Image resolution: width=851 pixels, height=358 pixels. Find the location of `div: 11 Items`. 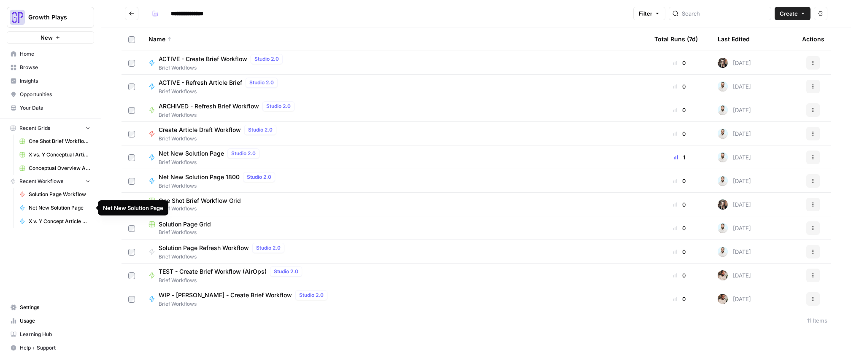

div: 11 Items is located at coordinates (817, 320).